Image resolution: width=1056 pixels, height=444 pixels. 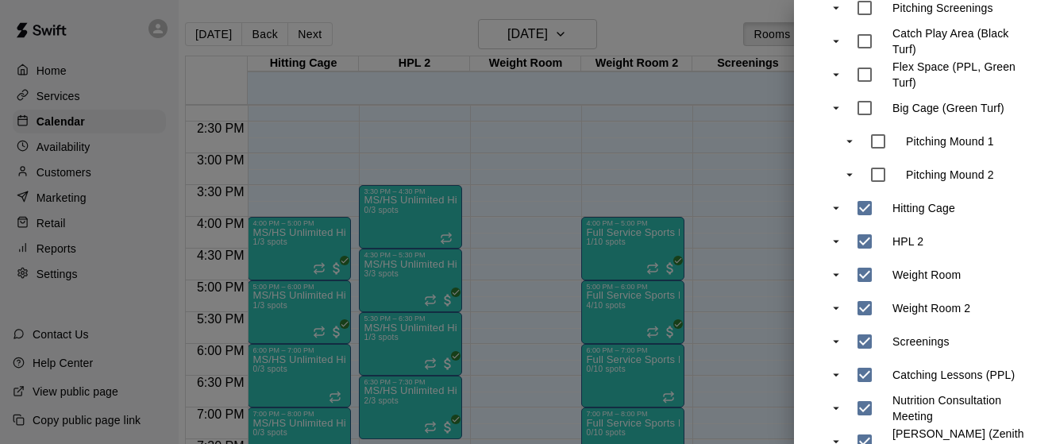 I want to click on p: Pitching Mound 2, so click(x=950, y=175).